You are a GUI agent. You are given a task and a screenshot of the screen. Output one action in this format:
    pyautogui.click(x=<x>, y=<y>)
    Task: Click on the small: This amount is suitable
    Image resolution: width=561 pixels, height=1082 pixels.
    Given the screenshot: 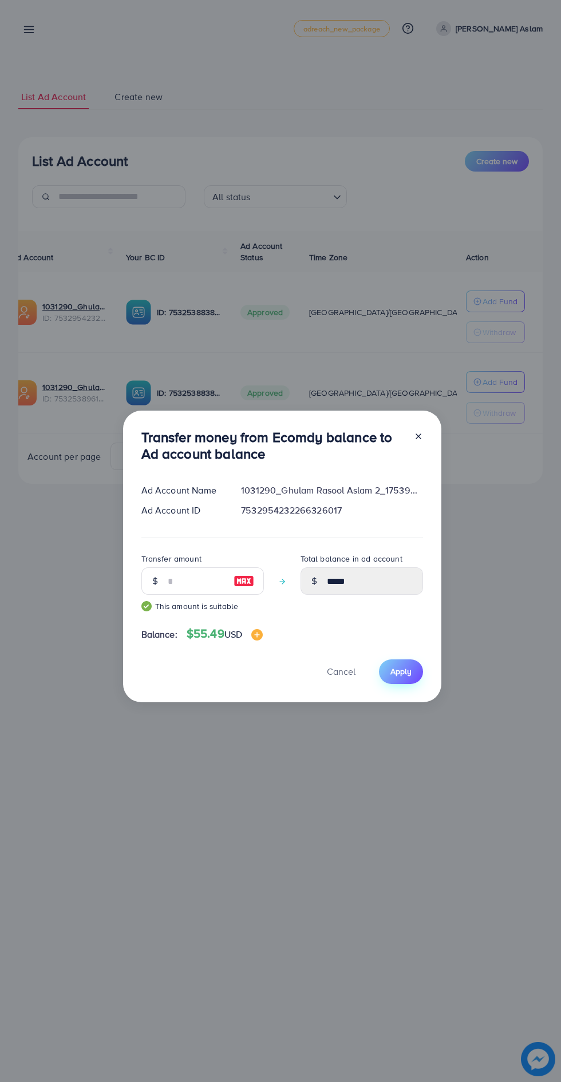 What is the action you would take?
    pyautogui.click(x=202, y=606)
    